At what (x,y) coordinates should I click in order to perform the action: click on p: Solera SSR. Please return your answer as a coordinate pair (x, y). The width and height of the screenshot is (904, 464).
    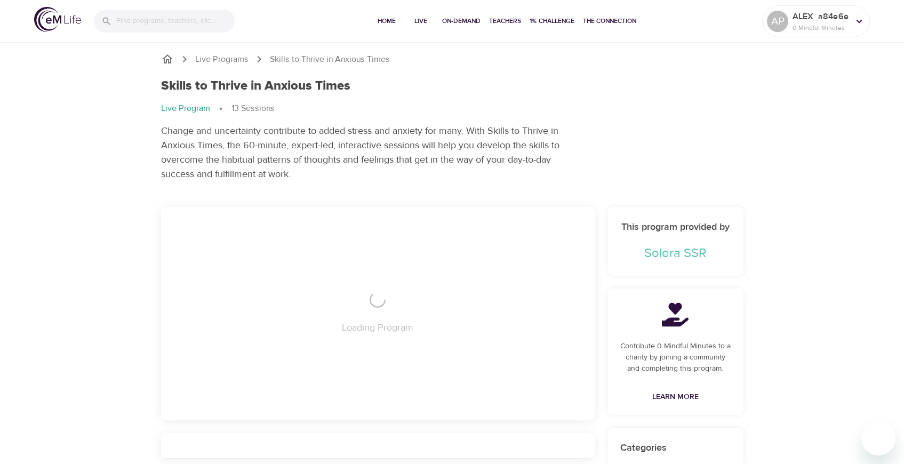
    Looking at the image, I should click on (675, 253).